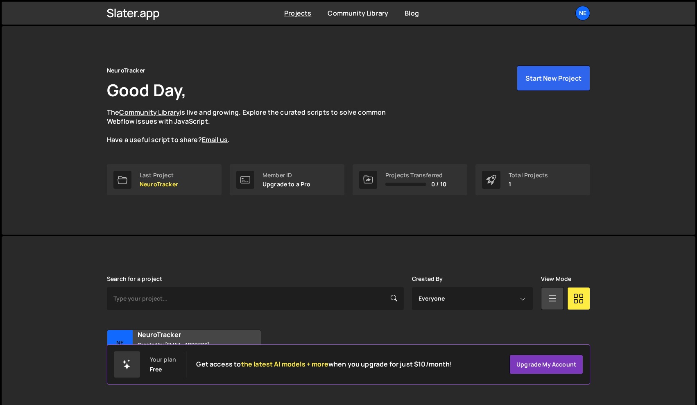 Image resolution: width=697 pixels, height=405 pixels. What do you see at coordinates (287, 184) in the screenshot?
I see `p: Upgrade to a Pro` at bounding box center [287, 184].